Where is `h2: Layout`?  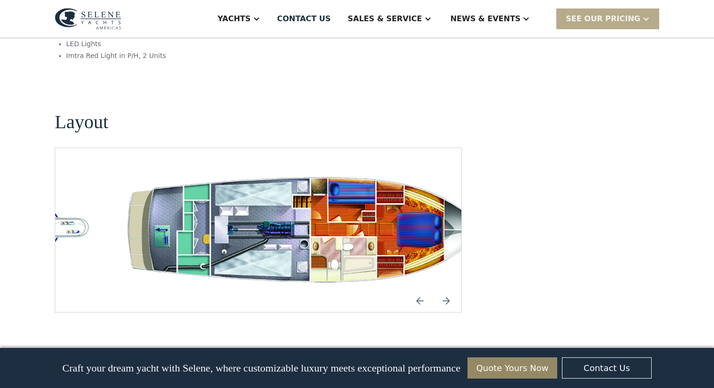 h2: Layout is located at coordinates (81, 122).